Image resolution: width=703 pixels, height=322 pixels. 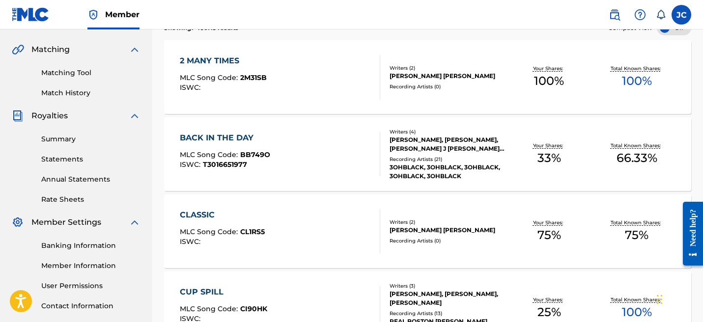 I want to click on span: T3016651977, so click(x=225, y=165).